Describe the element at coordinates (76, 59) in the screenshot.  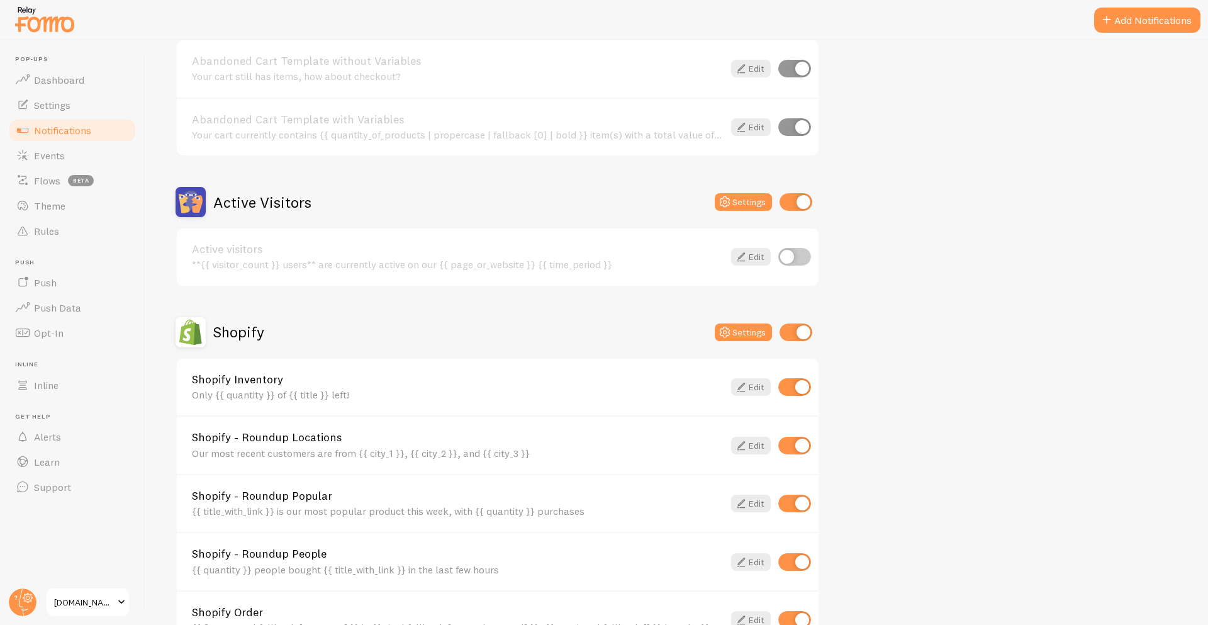
I see `span: Pop-ups` at that location.